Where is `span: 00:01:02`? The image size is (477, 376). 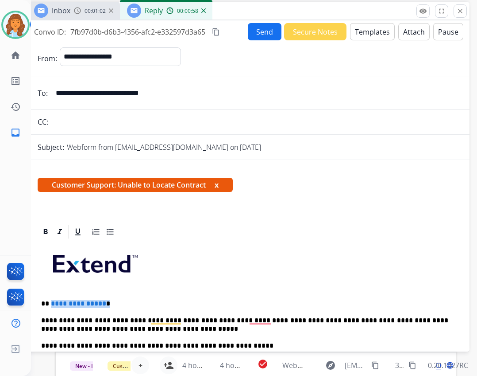
span: 00:01:02 is located at coordinates (95, 11).